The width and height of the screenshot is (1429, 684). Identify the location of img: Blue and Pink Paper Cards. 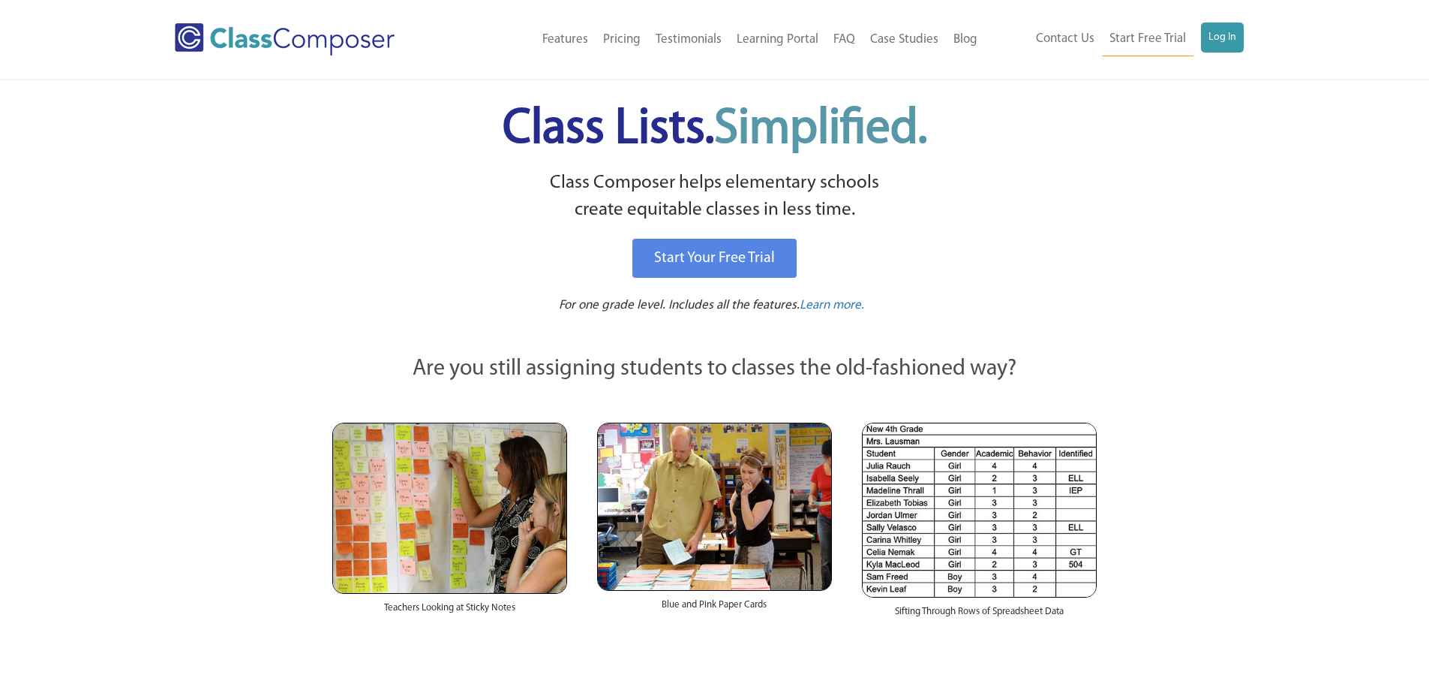
(714, 506).